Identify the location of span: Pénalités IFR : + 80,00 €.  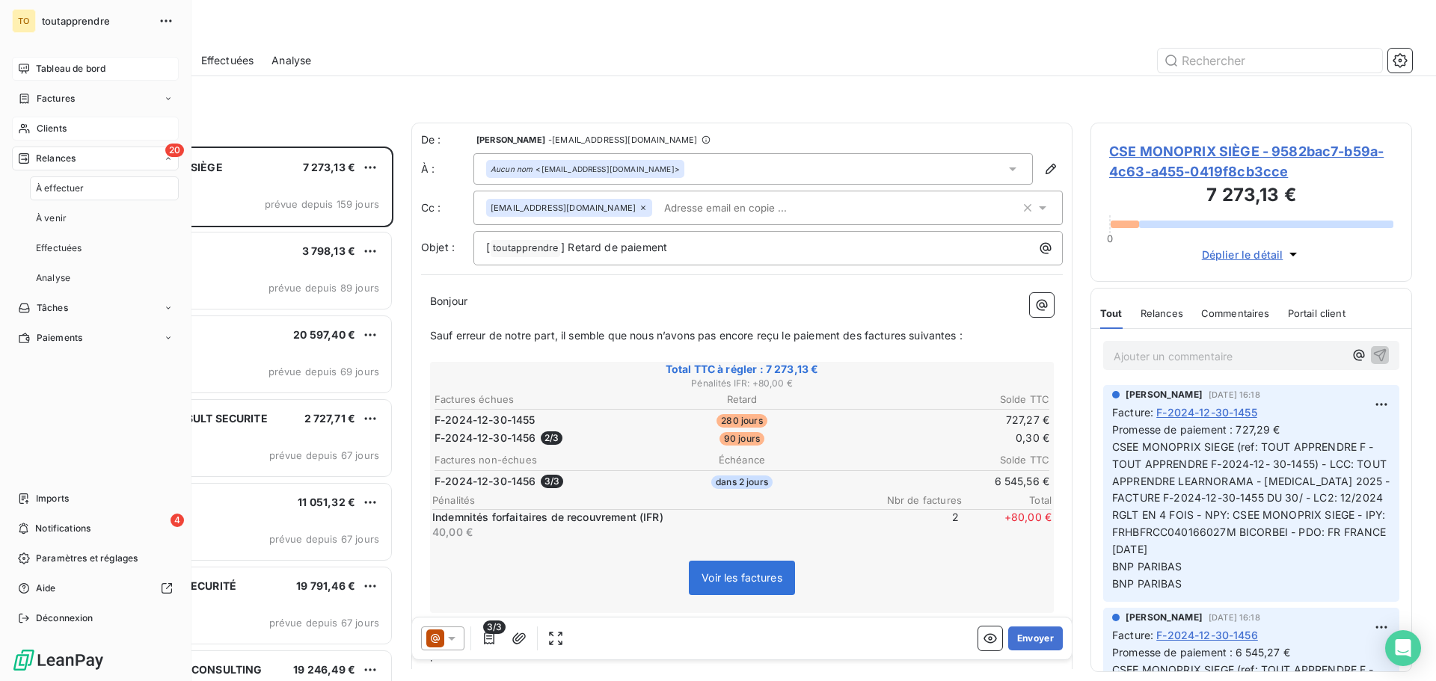
(742, 384).